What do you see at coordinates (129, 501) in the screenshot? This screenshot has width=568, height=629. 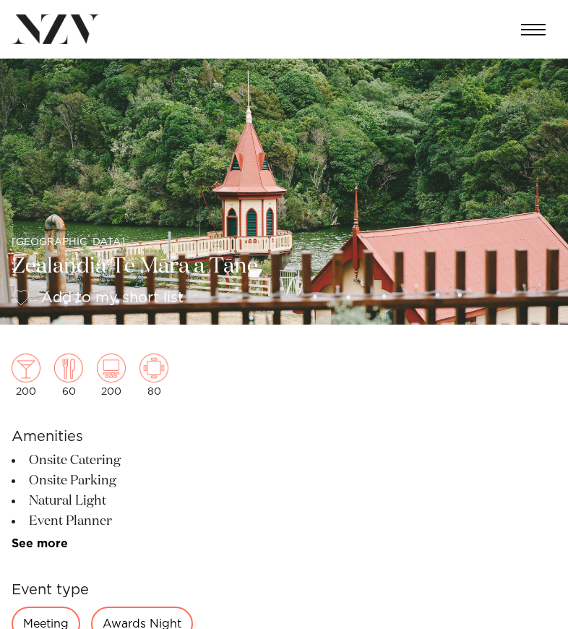 I see `li: Natural Light` at bounding box center [129, 501].